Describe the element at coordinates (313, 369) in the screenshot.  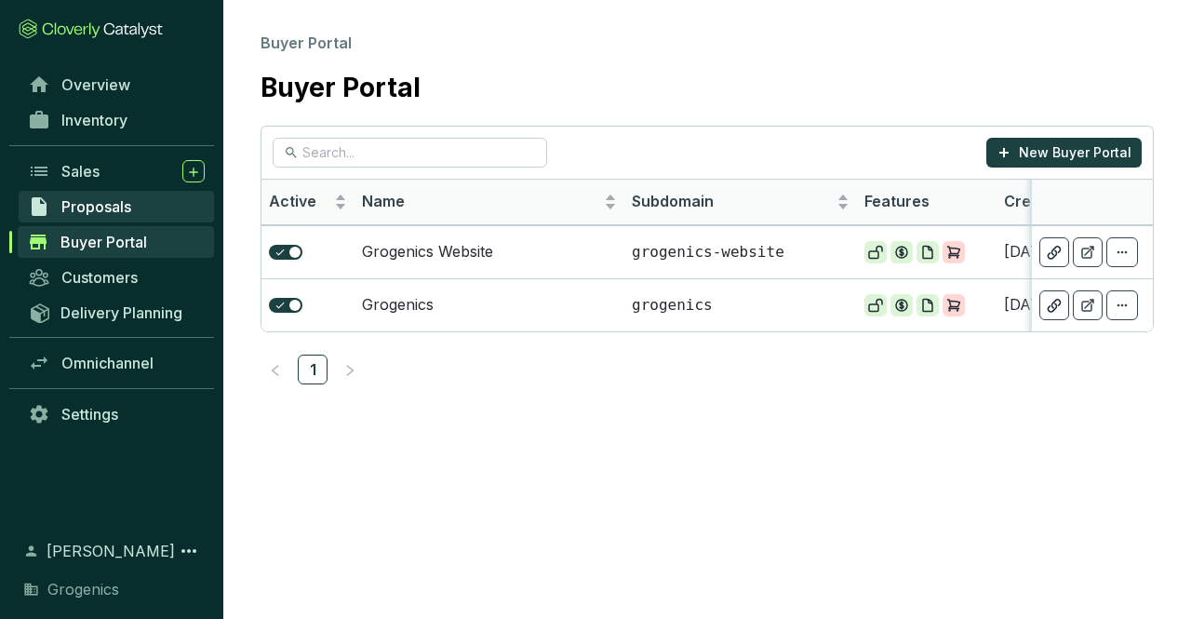
I see `li: 1` at that location.